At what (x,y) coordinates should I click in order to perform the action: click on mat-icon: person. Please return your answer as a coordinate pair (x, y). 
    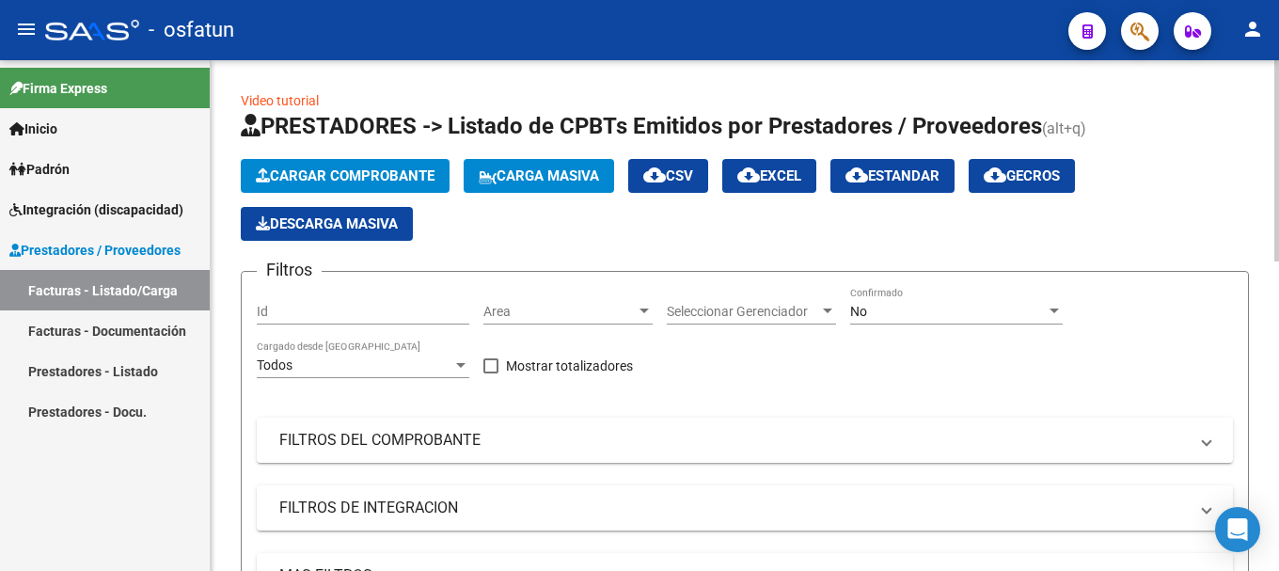
    Looking at the image, I should click on (1253, 29).